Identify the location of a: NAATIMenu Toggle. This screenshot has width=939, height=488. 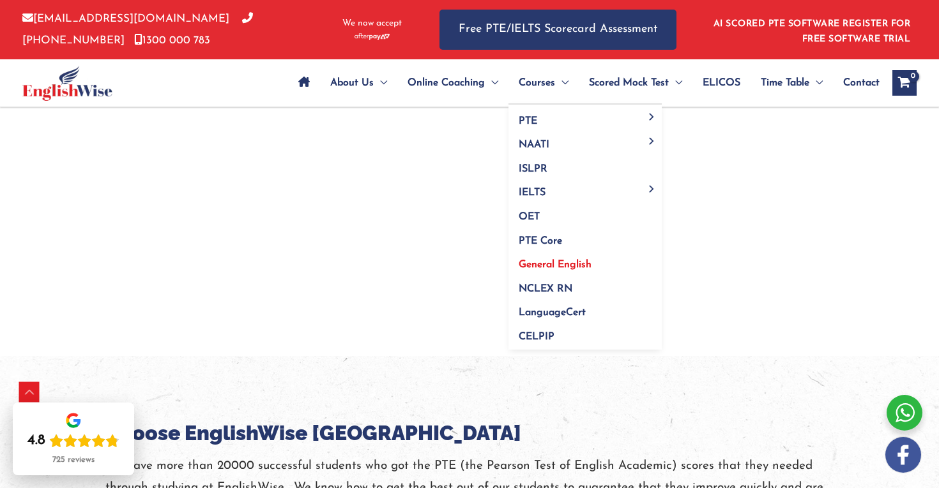
(585, 141).